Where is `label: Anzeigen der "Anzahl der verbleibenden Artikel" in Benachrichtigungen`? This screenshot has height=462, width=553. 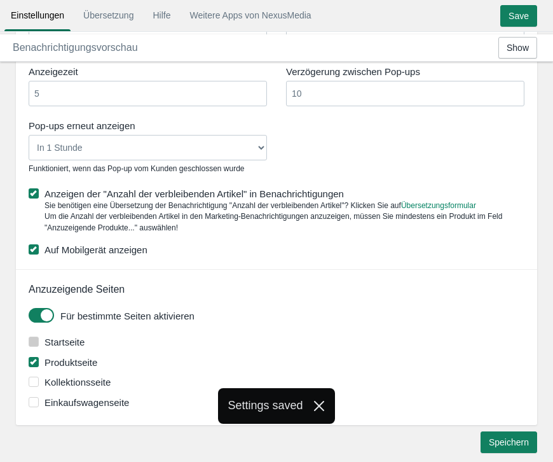 label: Anzeigen der "Anzahl der verbleibenden Artikel" in Benachrichtigungen is located at coordinates (277, 193).